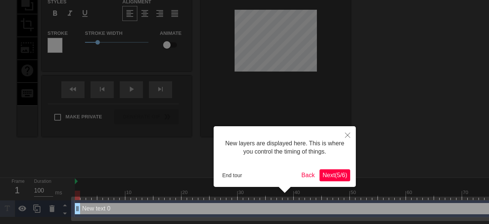  I want to click on span: Next ( 5 / 6 ), so click(335, 175).